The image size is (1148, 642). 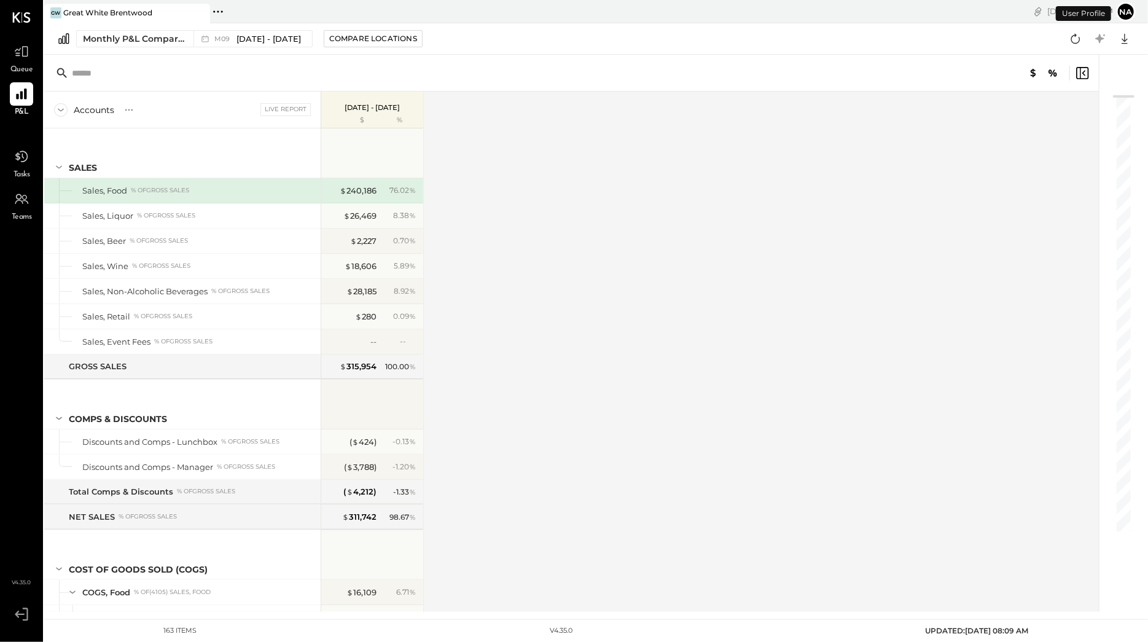 What do you see at coordinates (172, 592) in the screenshot?
I see `div: % of (4105) Sales, Food` at bounding box center [172, 592].